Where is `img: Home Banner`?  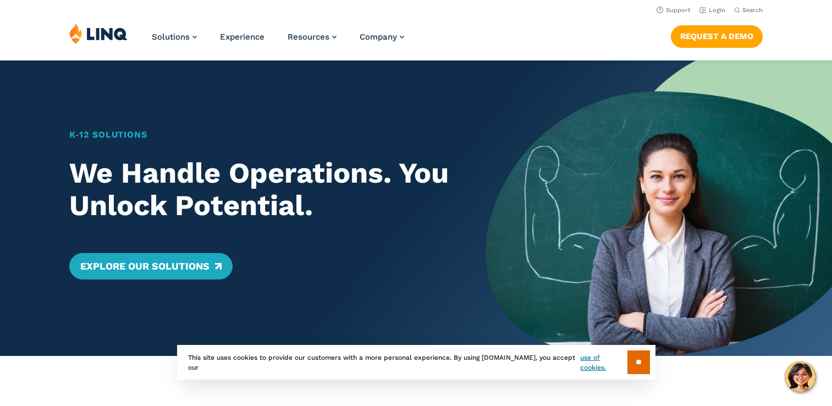
img: Home Banner is located at coordinates (659, 208).